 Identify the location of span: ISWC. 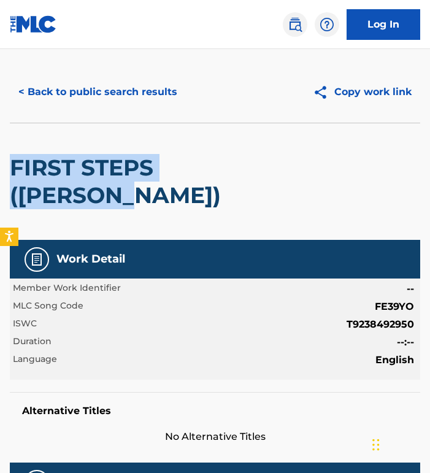
(25, 324).